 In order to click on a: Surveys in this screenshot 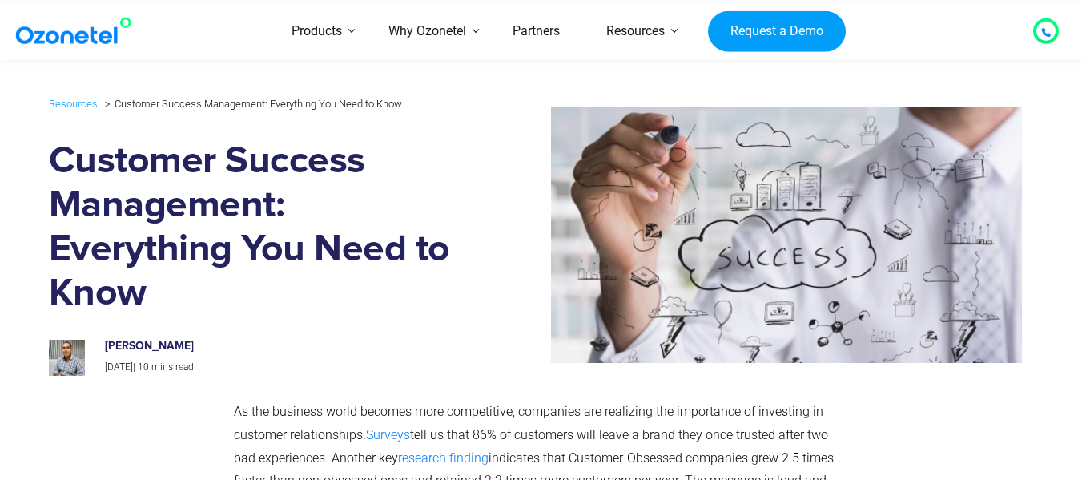, I will do `click(388, 434)`.